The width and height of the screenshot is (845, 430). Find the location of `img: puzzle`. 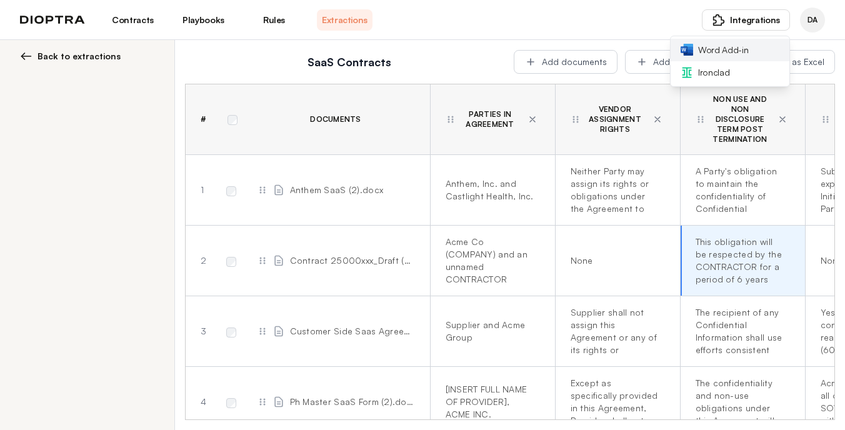

img: puzzle is located at coordinates (719, 20).